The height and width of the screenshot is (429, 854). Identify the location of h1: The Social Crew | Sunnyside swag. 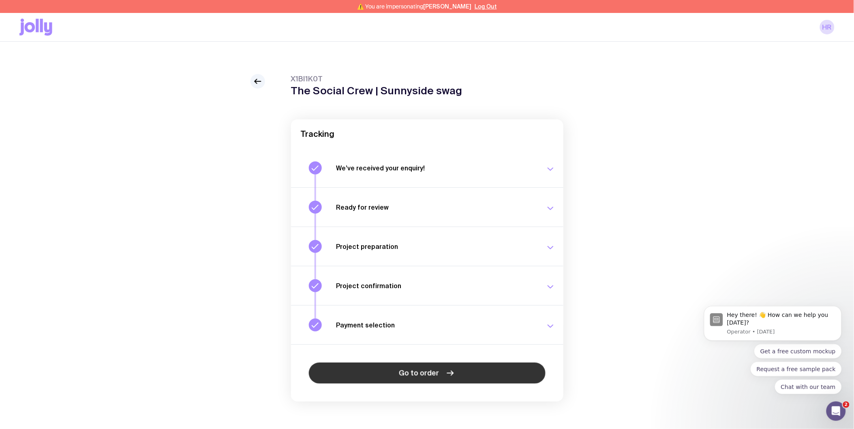
(376, 91).